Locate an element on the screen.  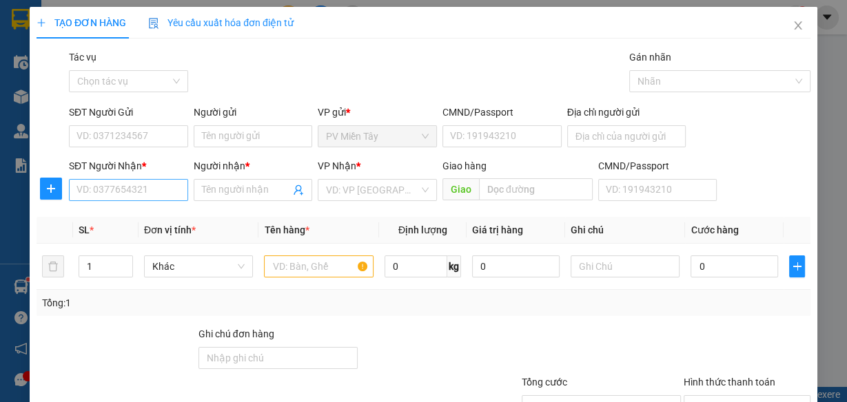
input: Địa chỉ của người gửi is located at coordinates (626, 136).